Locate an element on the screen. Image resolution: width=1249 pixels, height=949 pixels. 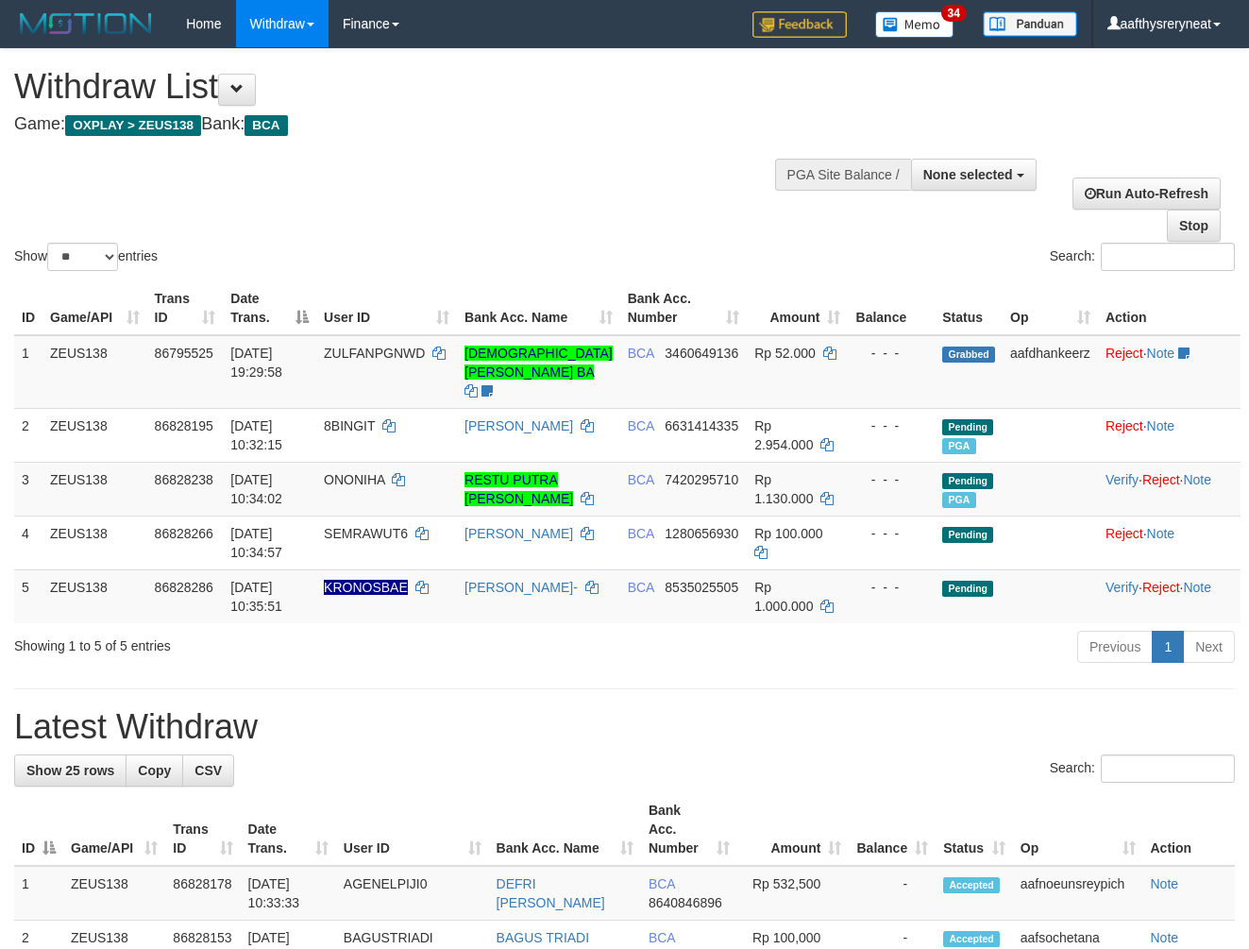
span: Copy 6631414335 to clipboard is located at coordinates (701, 426).